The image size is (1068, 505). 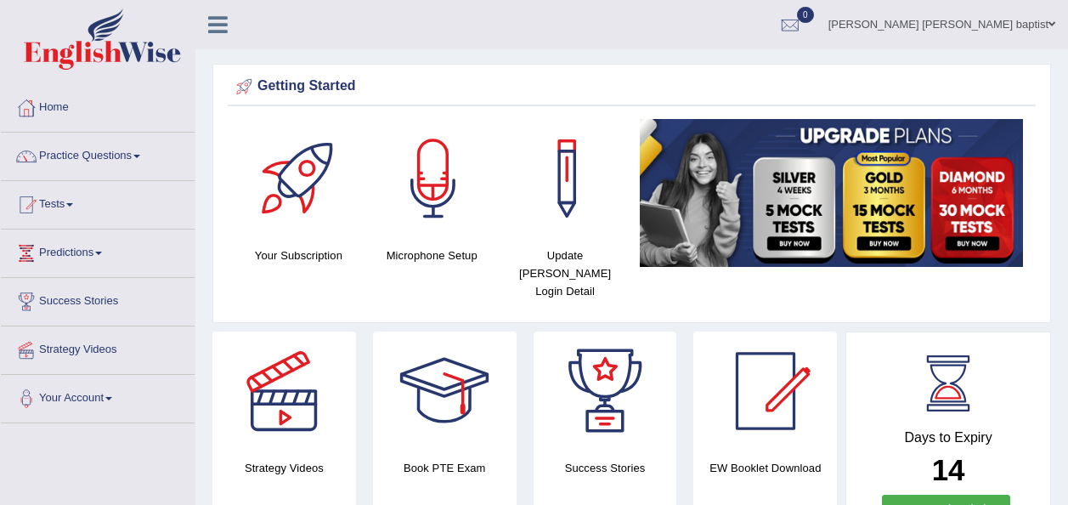 What do you see at coordinates (98, 105) in the screenshot?
I see `a: Home` at bounding box center [98, 105].